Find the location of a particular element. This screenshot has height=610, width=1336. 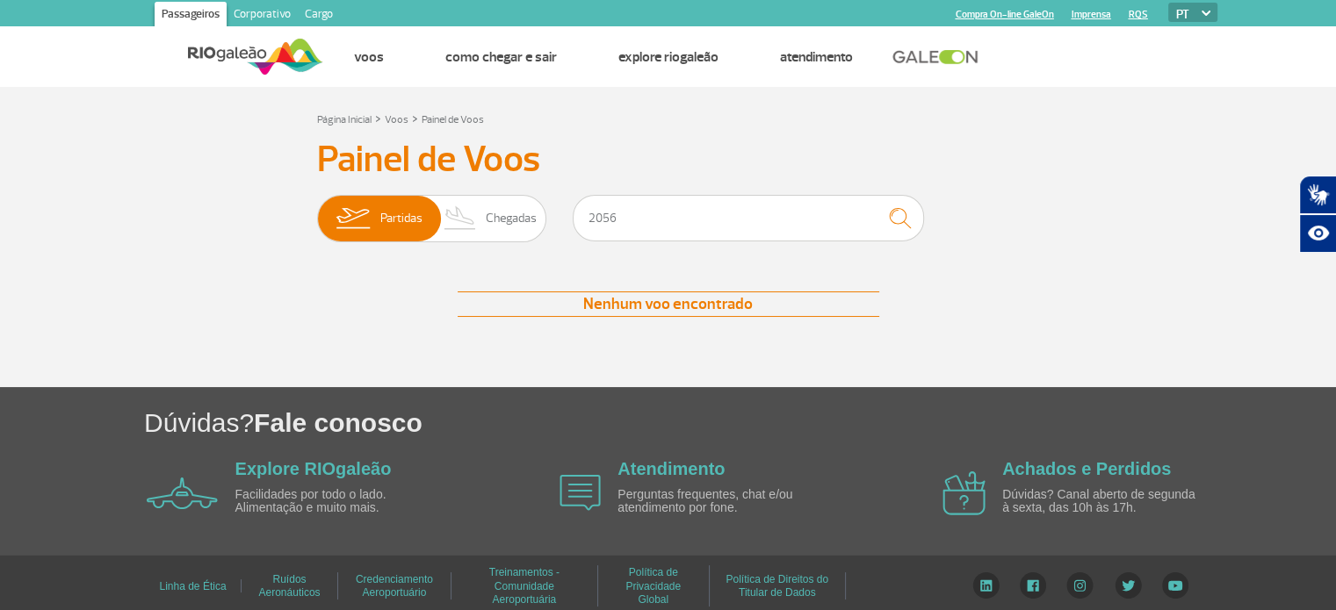

button: Abrir recursos assistivos. is located at coordinates (1317, 234).